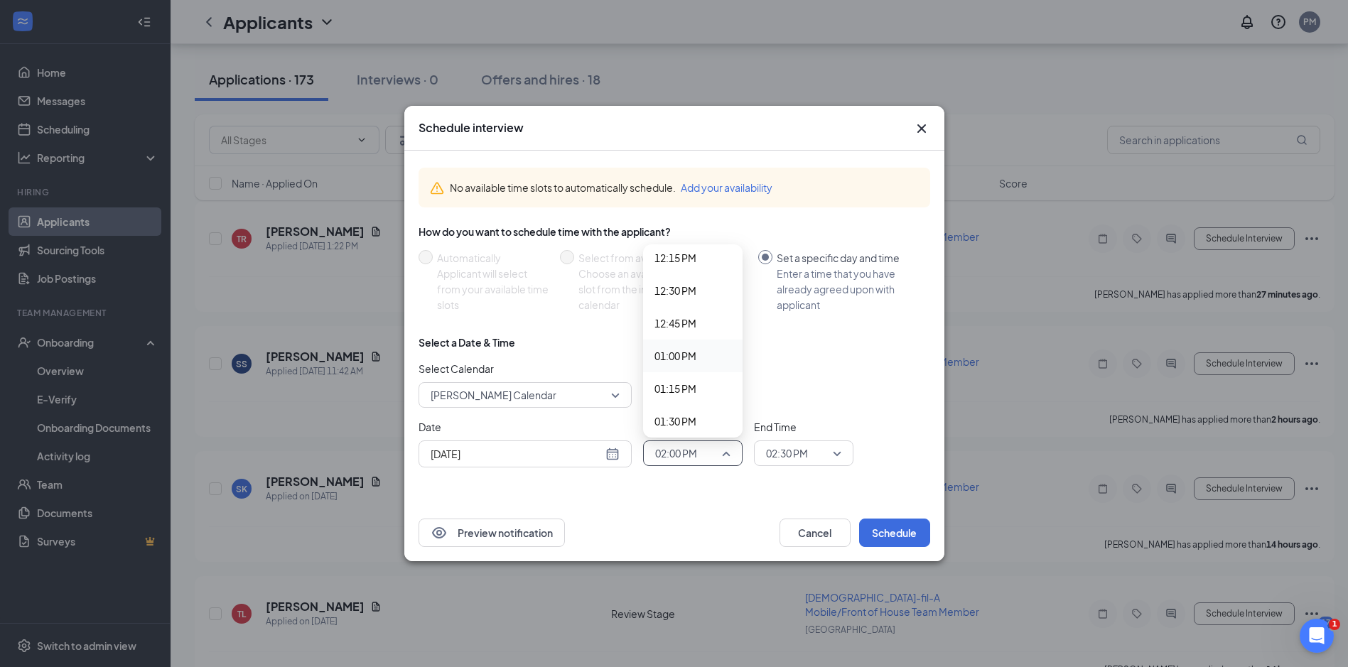 Image resolution: width=1348 pixels, height=667 pixels. I want to click on span: 12:30 PM, so click(675, 291).